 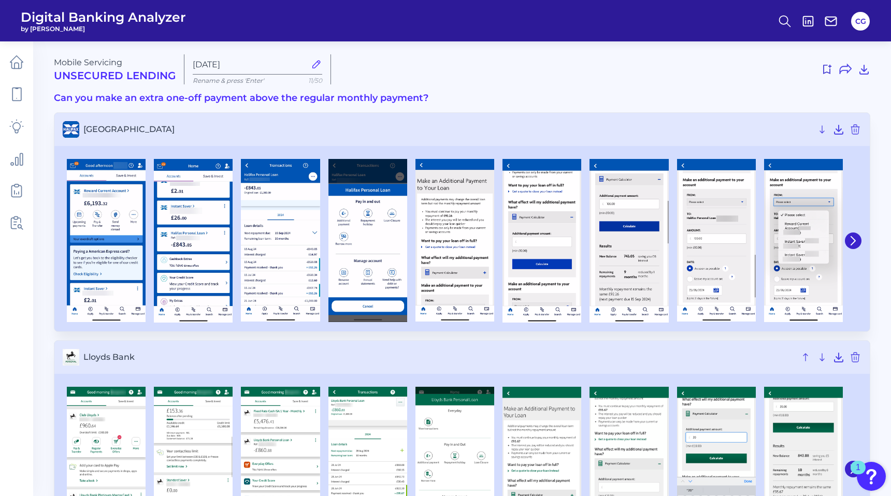 I want to click on button: CG, so click(x=860, y=21).